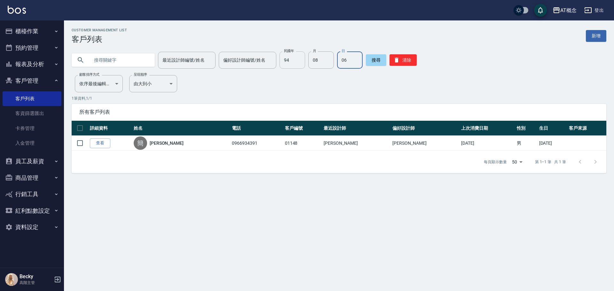  I want to click on button: AT概念, so click(564, 10).